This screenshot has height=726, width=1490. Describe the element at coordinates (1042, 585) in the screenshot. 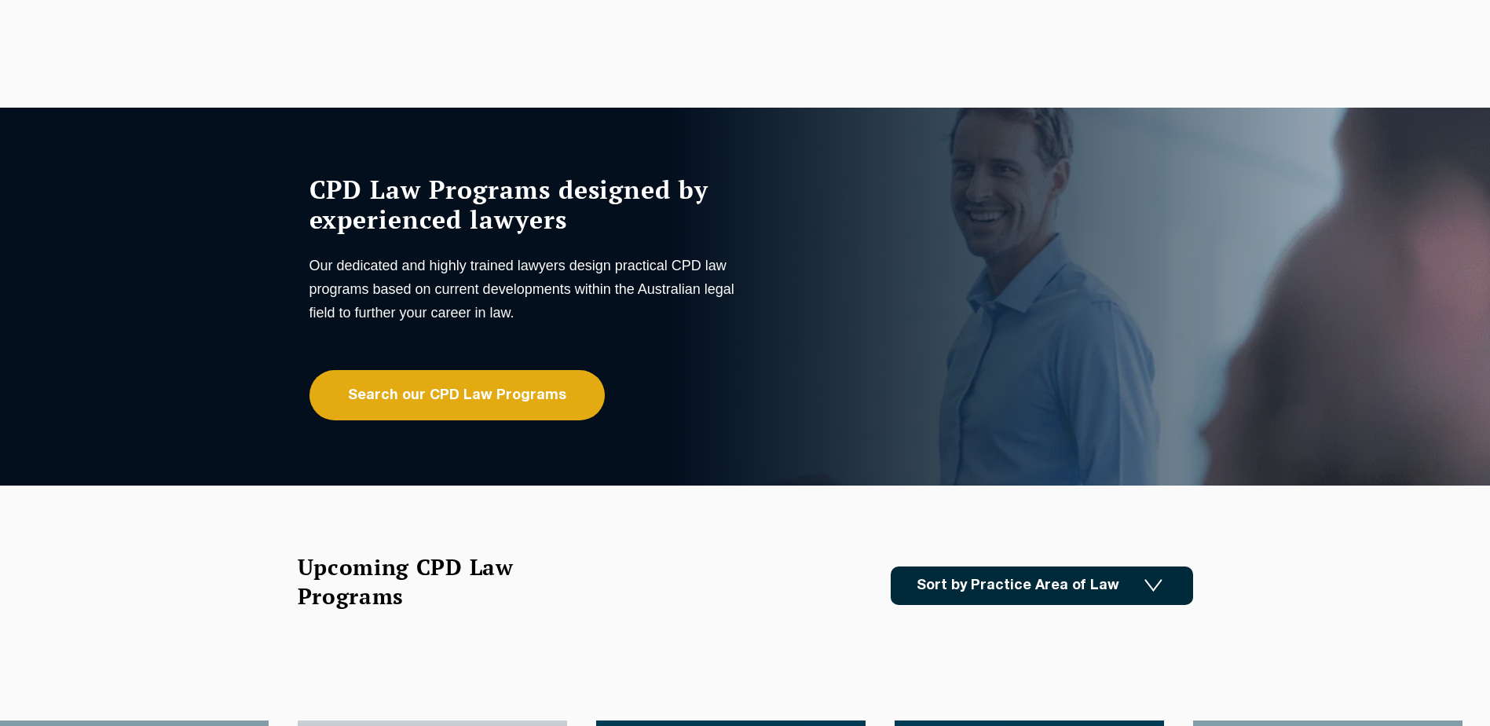

I see `a: Sort by Practice Area of Law` at that location.